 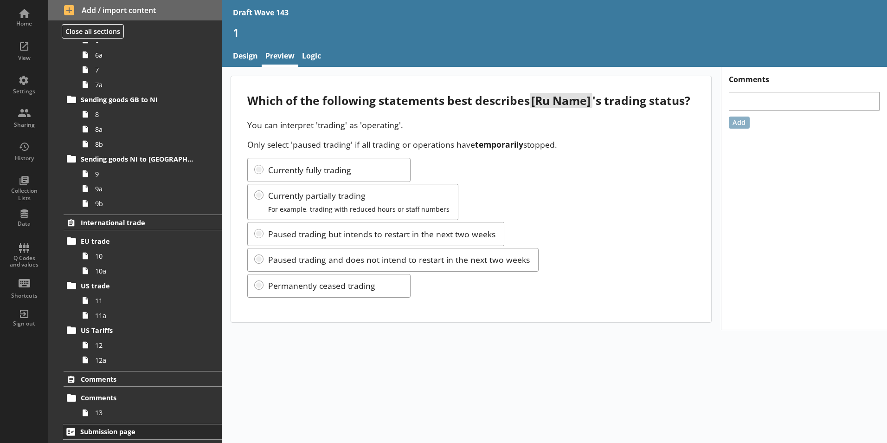 I want to click on li: Sending goods GB to NI88a8b, so click(x=145, y=122).